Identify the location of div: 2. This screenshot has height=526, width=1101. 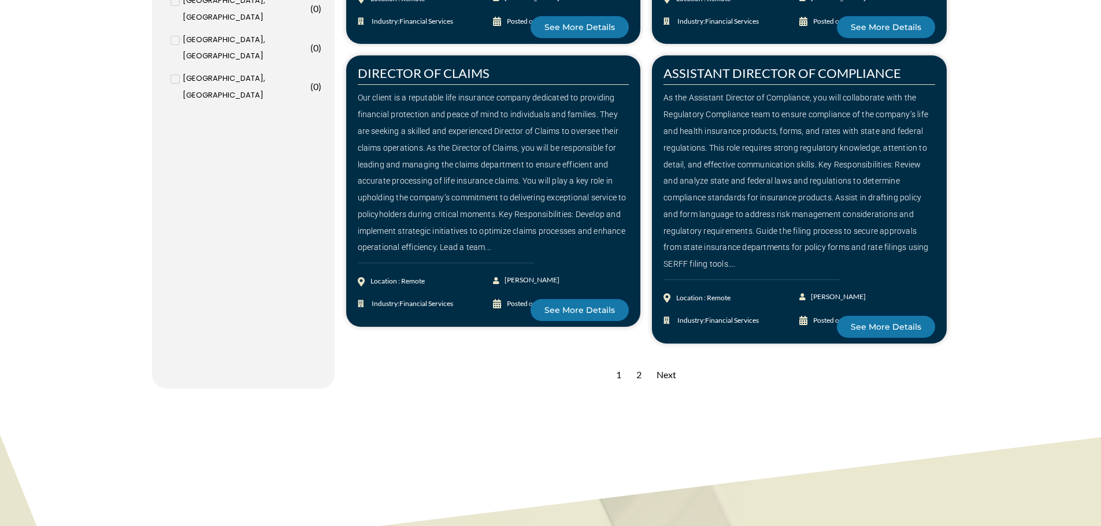
(638, 375).